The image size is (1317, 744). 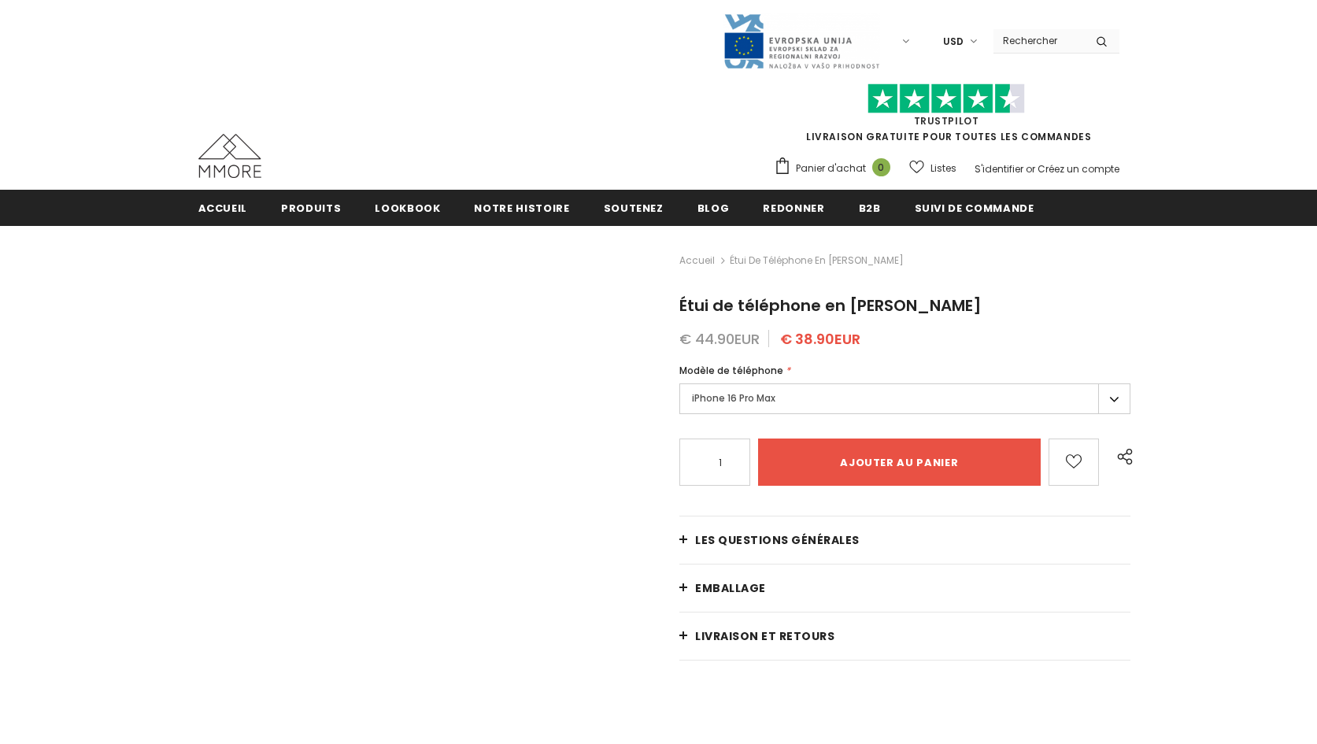 I want to click on a: Listes, so click(x=933, y=168).